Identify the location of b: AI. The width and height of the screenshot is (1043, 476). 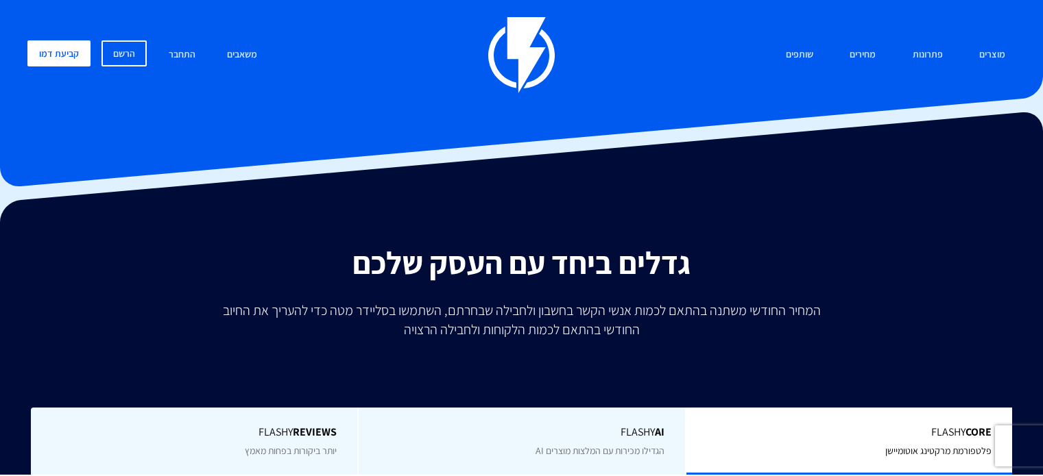
(659, 432).